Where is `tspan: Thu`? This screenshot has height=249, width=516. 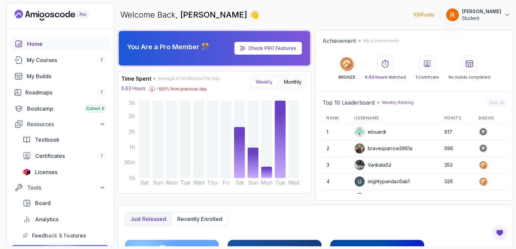 tspan: Thu is located at coordinates (212, 183).